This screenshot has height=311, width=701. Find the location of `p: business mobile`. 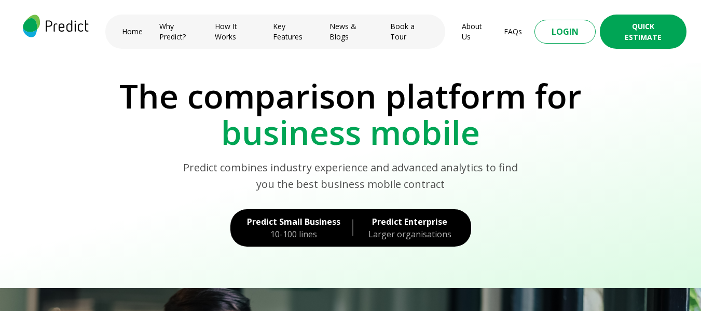

p: business mobile is located at coordinates (350, 132).